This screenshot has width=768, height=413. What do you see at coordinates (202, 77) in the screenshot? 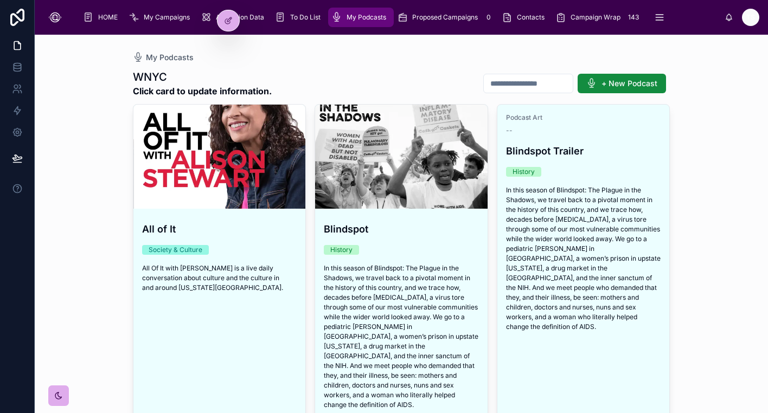
I see `h1: WNYC` at bounding box center [202, 77].